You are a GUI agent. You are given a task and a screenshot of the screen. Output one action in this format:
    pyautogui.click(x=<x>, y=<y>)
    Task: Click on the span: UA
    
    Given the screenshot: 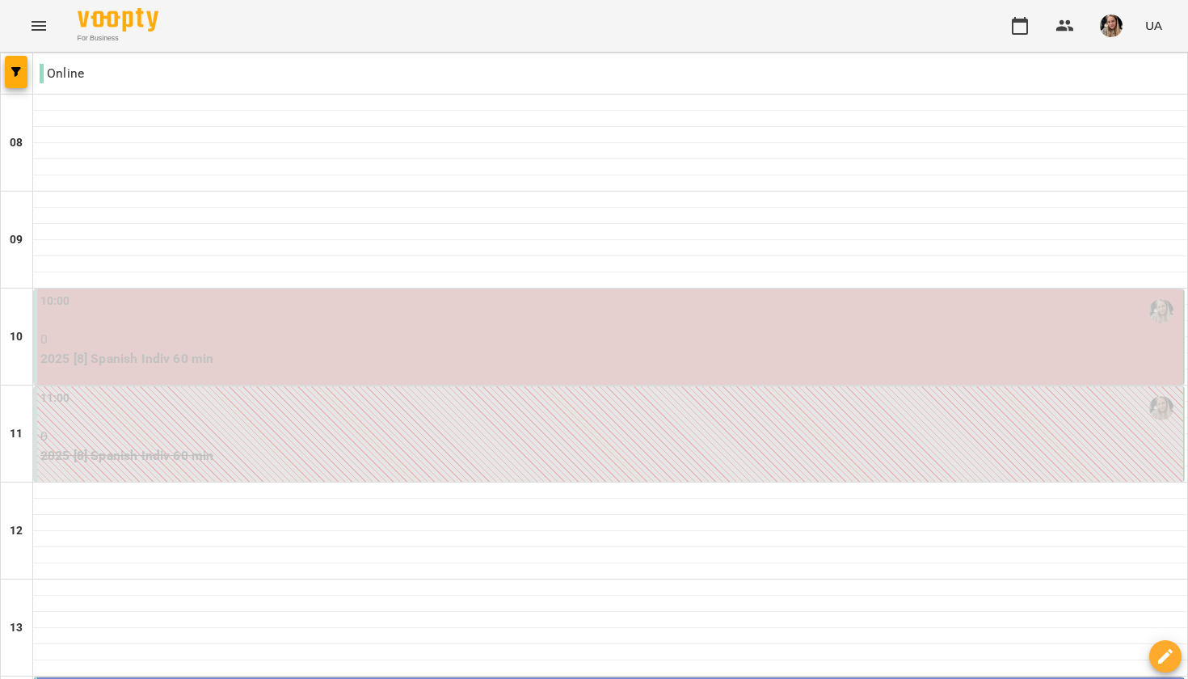 What is the action you would take?
    pyautogui.click(x=1153, y=25)
    